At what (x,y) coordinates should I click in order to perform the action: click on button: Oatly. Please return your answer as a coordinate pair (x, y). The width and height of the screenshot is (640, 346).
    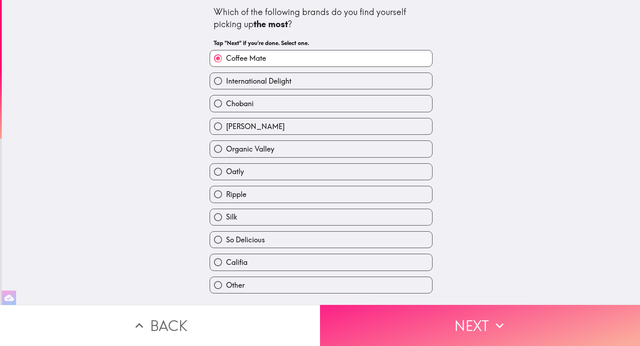
    Looking at the image, I should click on (321, 171).